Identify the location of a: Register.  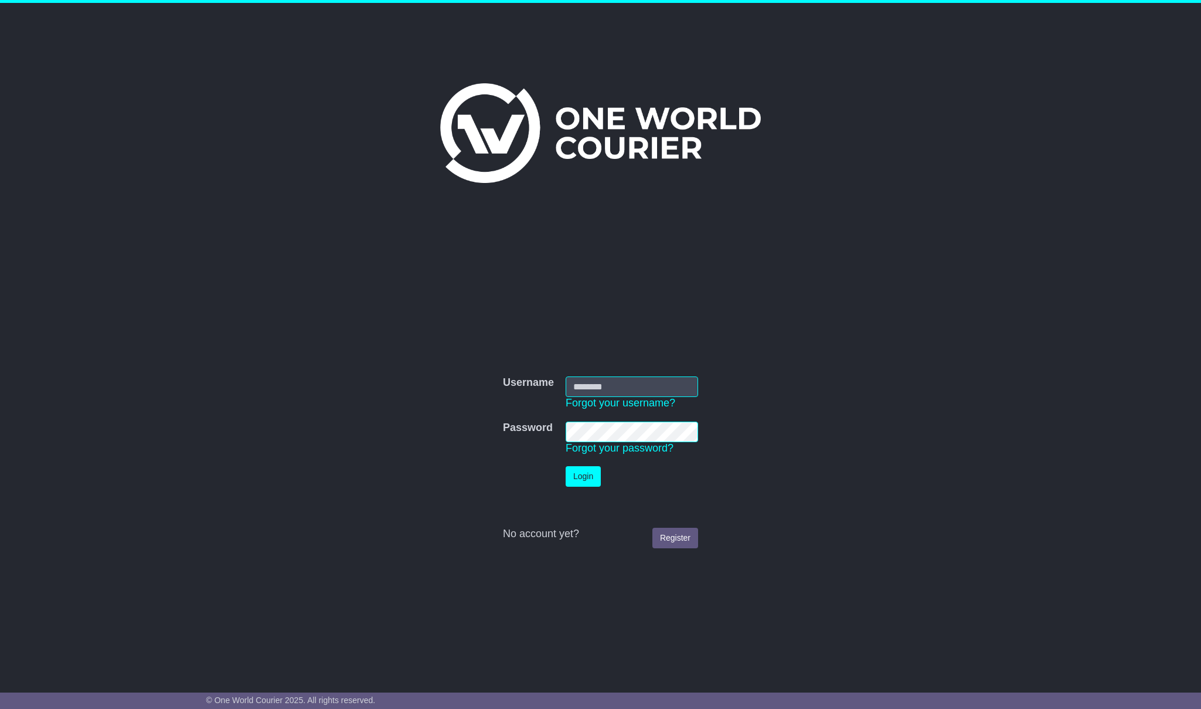
(675, 538).